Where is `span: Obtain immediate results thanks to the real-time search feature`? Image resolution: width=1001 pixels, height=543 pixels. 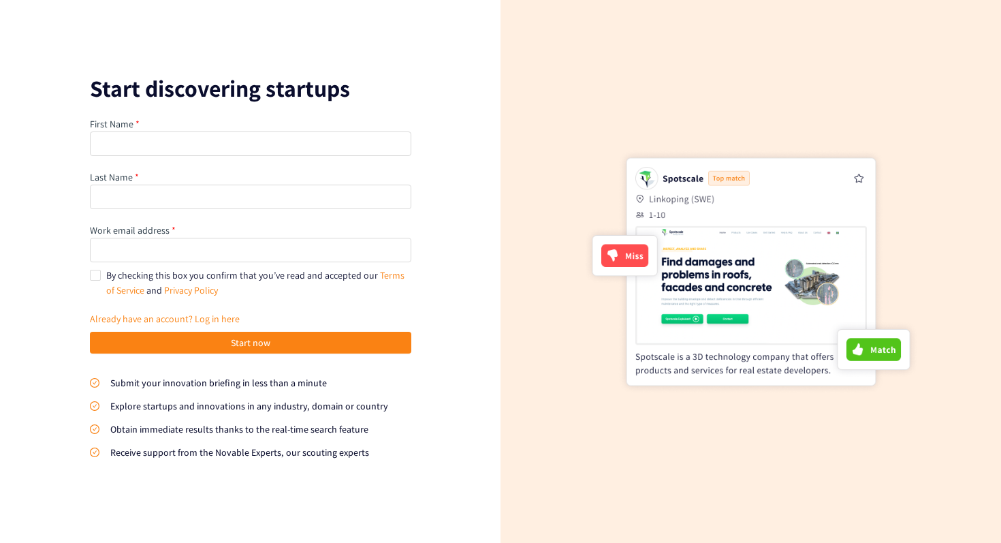
span: Obtain immediate results thanks to the real-time search feature is located at coordinates (239, 429).